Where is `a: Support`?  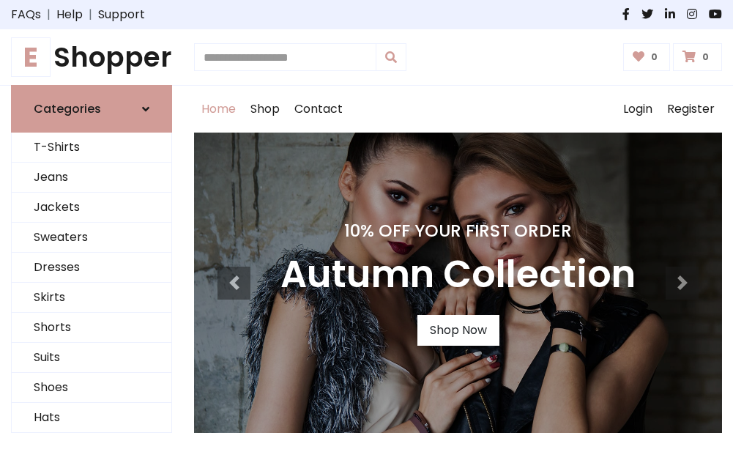
a: Support is located at coordinates (122, 15).